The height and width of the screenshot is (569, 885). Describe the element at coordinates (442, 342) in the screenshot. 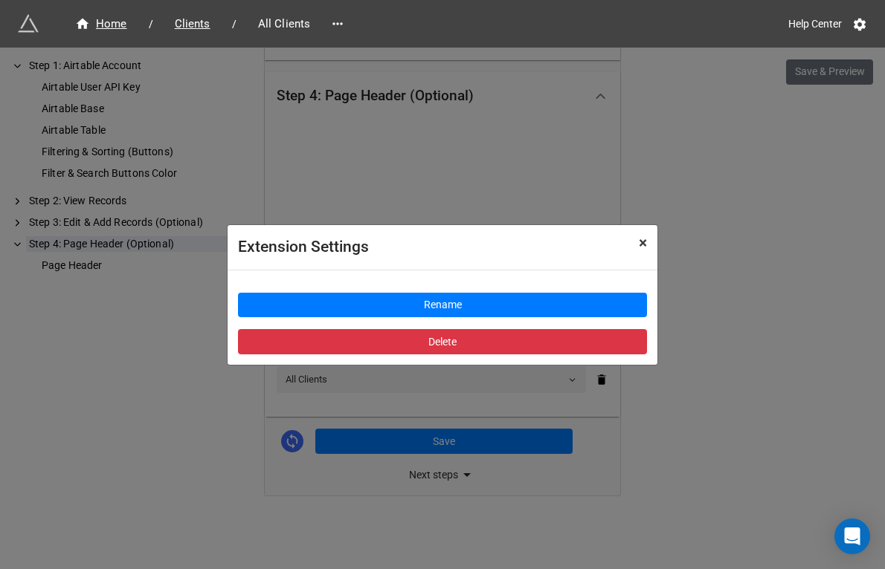

I see `button: Delete` at that location.